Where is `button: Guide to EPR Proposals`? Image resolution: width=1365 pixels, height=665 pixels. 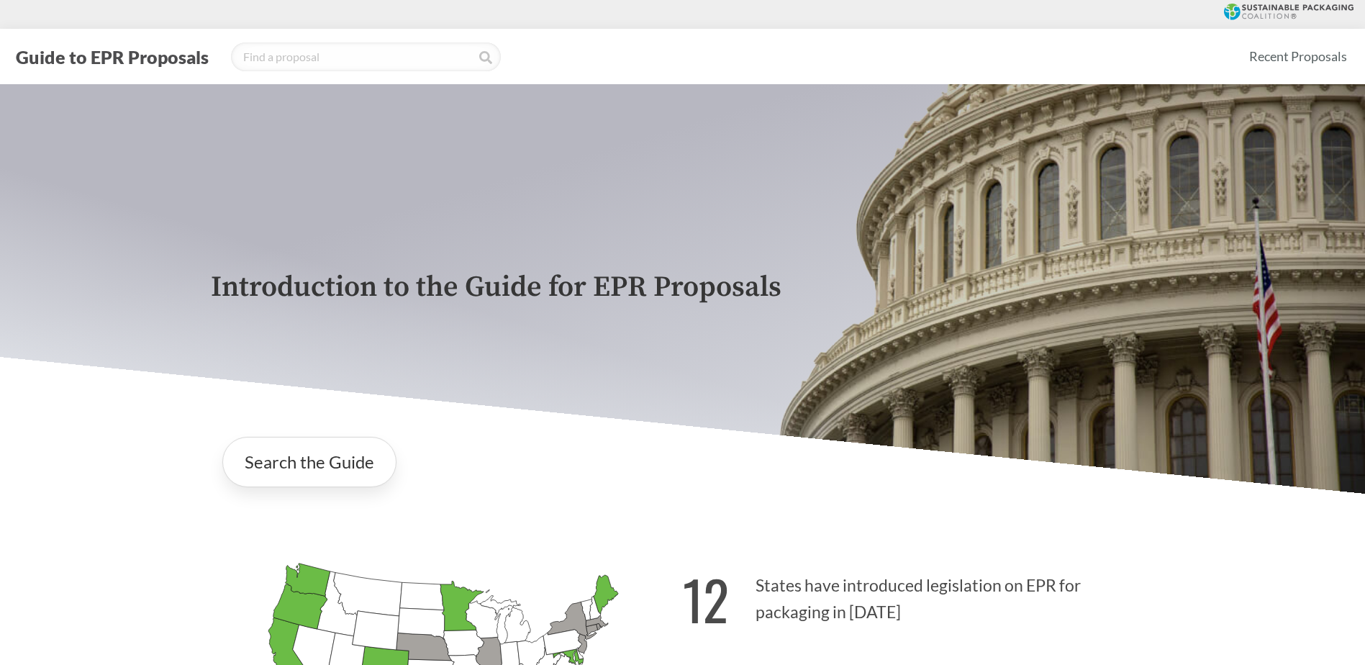 button: Guide to EPR Proposals is located at coordinates (112, 57).